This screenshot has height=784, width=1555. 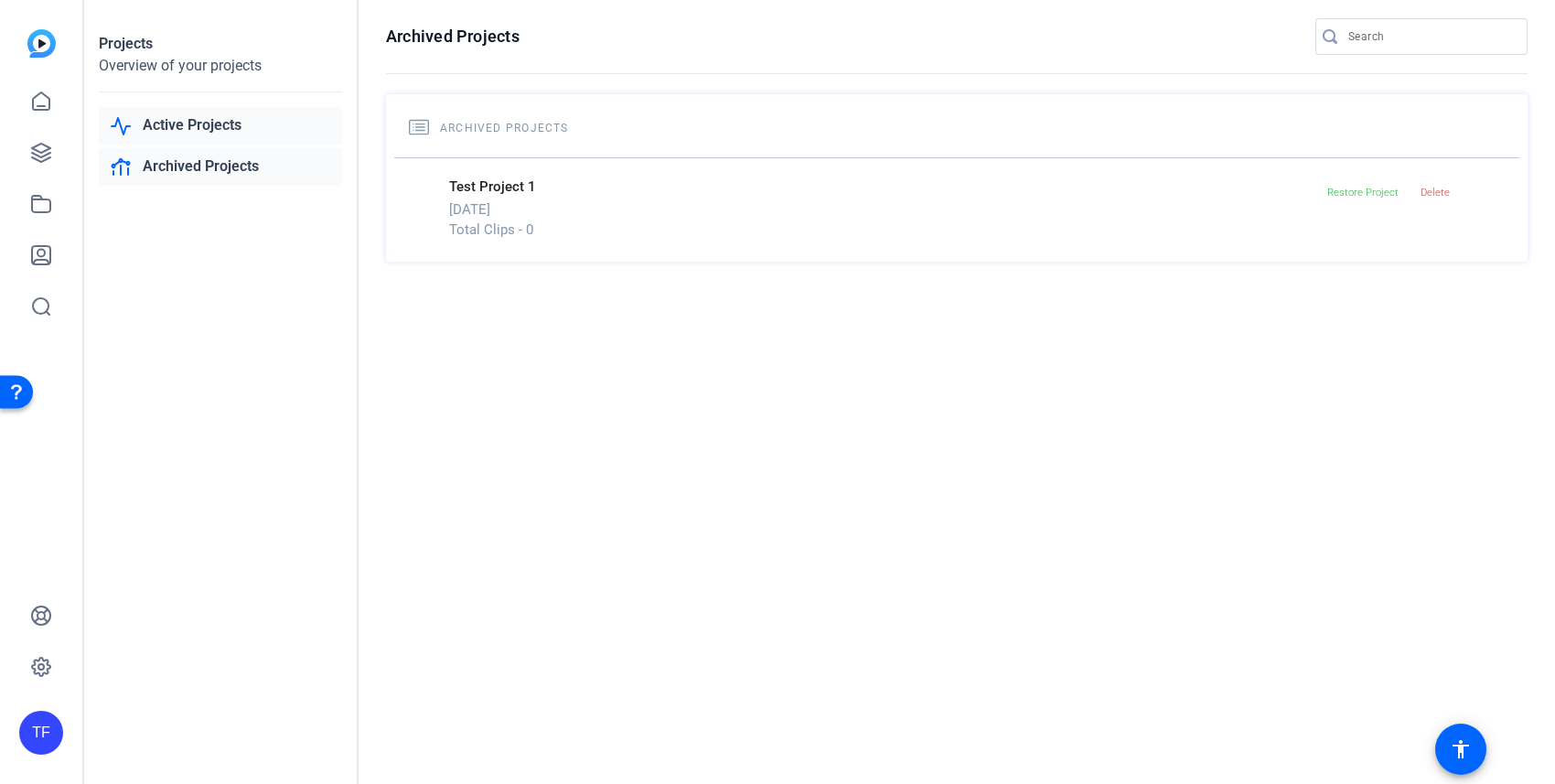 What do you see at coordinates (1363, 192) in the screenshot?
I see `span: Restore Project` at bounding box center [1363, 192].